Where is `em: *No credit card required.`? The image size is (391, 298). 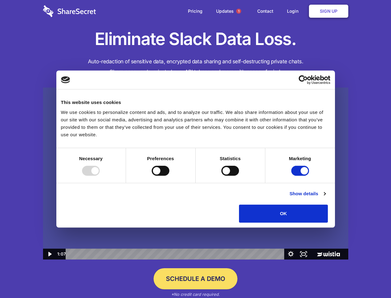
em: *No credit card required. is located at coordinates (196, 294).